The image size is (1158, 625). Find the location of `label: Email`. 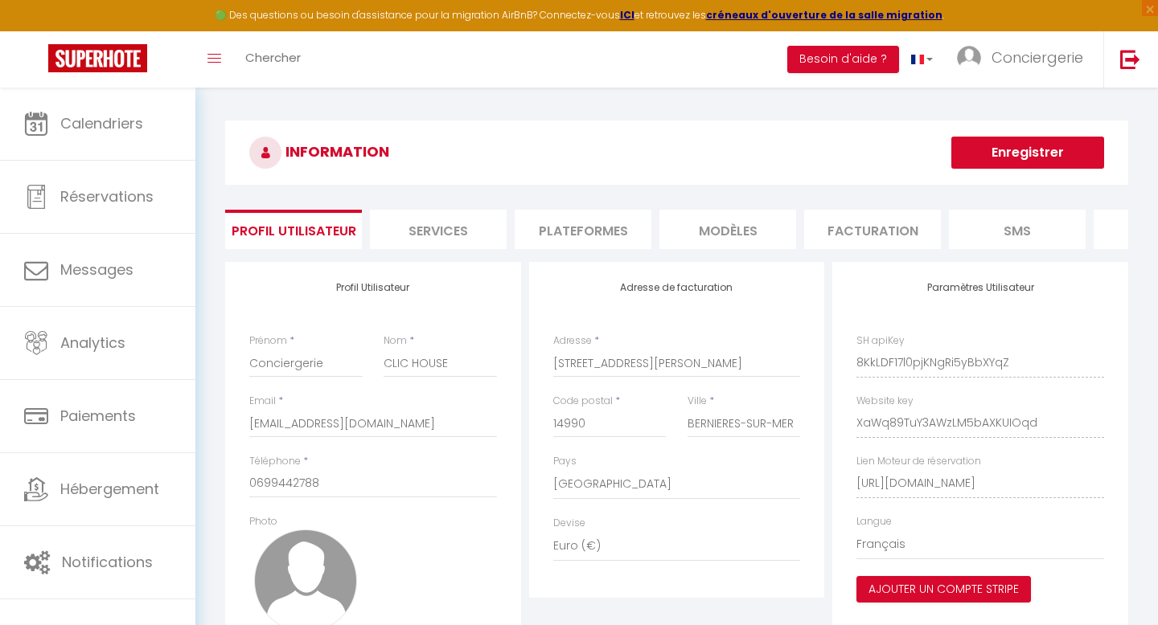

label: Email is located at coordinates (262, 401).